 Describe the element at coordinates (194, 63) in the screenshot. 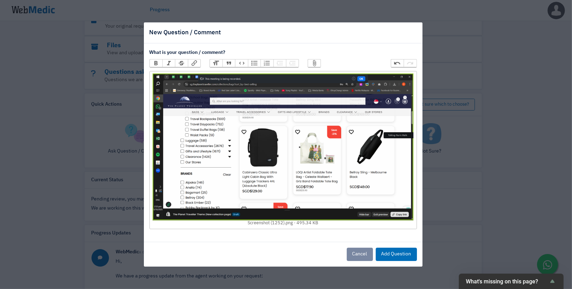

I see `button: Link` at that location.